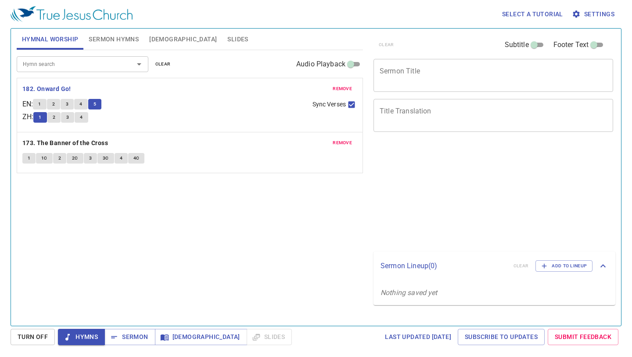 This screenshot has width=632, height=357. I want to click on b: 173. The Banner of the Cross, so click(65, 143).